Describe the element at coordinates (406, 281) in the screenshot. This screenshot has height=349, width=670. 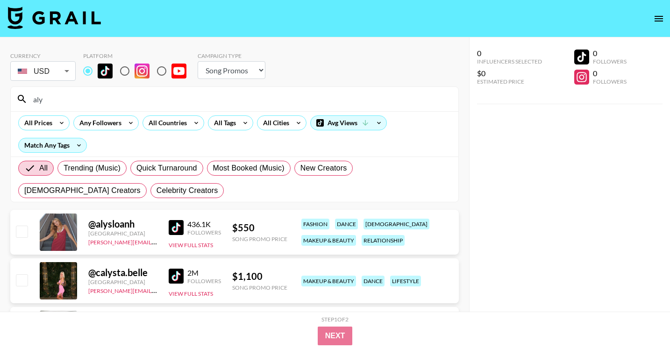
I see `div: lifestyle` at that location.